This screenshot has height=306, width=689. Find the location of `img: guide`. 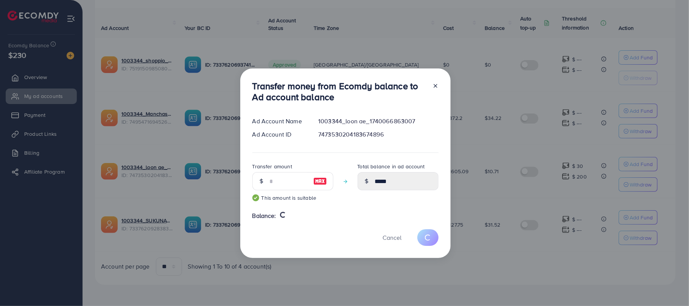

img: guide is located at coordinates (256, 198).